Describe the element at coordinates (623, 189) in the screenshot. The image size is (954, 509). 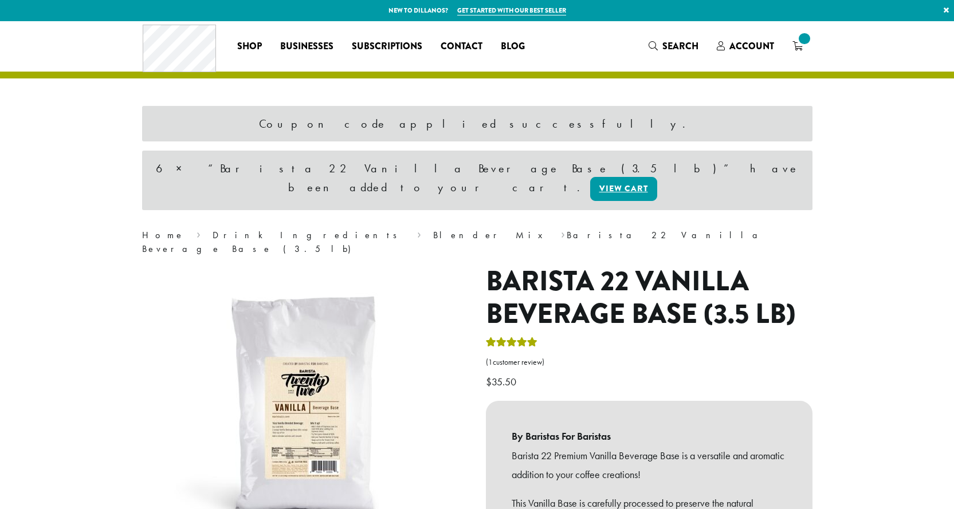
I see `a: View cart` at that location.